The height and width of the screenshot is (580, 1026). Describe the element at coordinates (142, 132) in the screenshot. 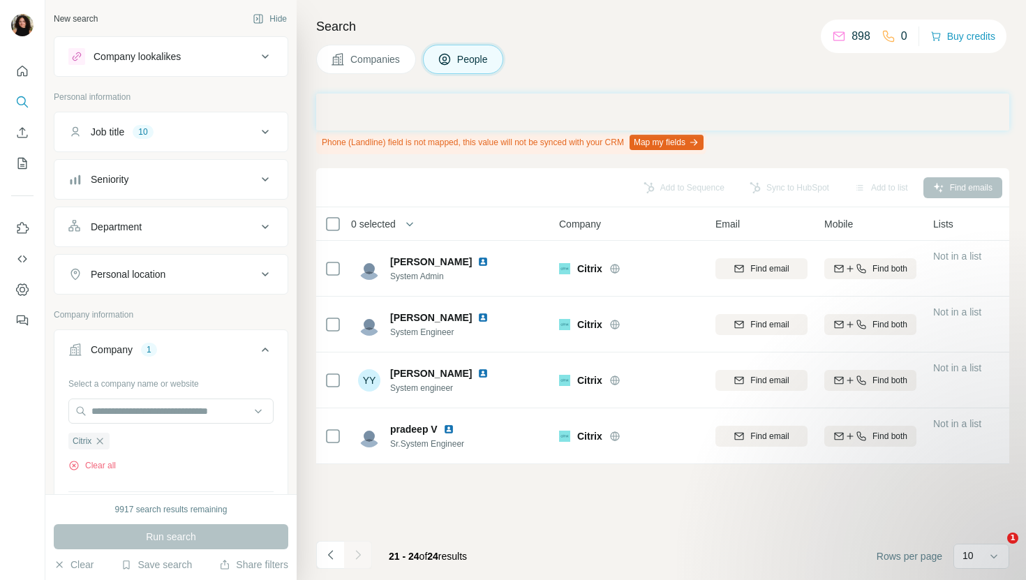

I see `div: 10` at that location.